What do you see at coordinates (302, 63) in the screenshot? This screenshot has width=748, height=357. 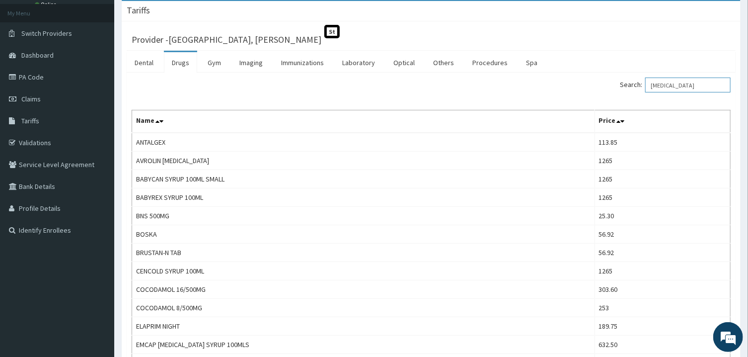 I see `a: Immunizations` at bounding box center [302, 63].